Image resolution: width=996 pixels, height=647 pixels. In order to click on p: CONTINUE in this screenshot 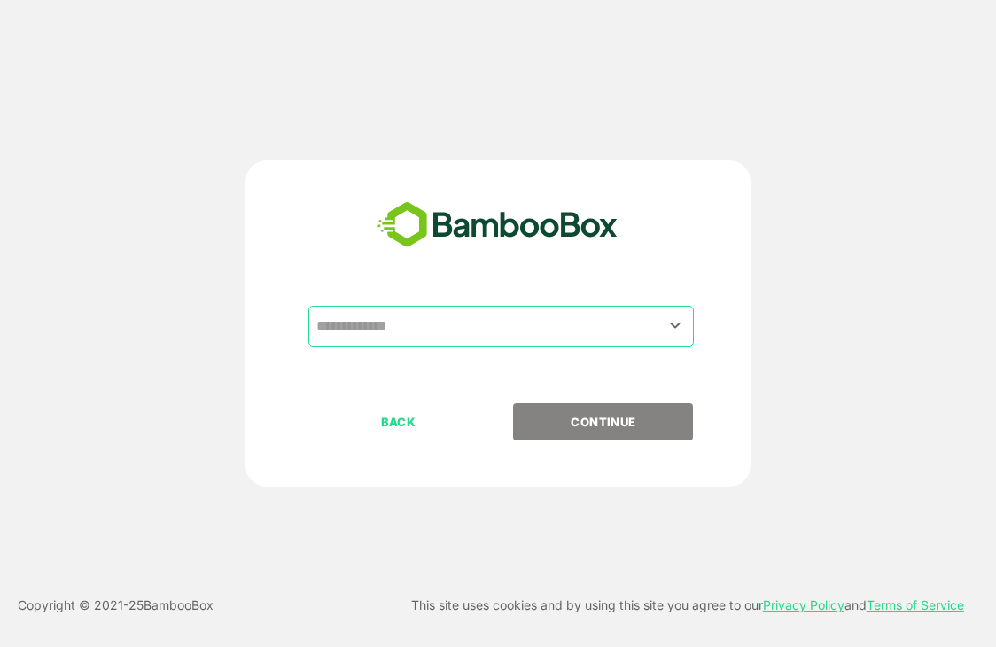, I will do `click(604, 422)`.